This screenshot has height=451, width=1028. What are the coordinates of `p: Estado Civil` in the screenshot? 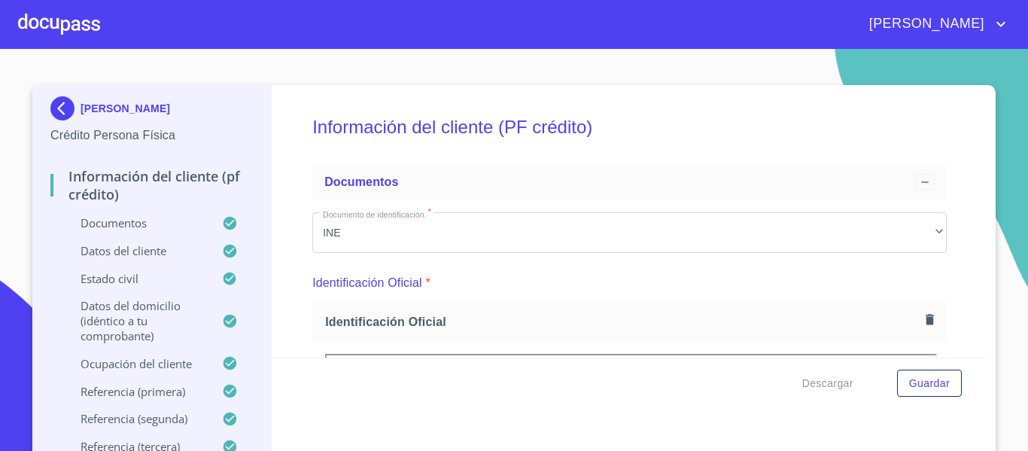 It's located at (136, 278).